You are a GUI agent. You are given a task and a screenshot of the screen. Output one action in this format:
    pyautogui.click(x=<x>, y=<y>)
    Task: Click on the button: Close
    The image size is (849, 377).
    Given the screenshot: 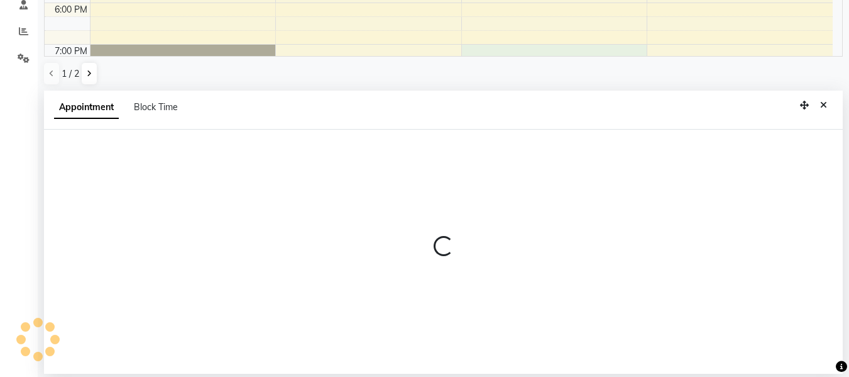 What is the action you would take?
    pyautogui.click(x=824, y=105)
    